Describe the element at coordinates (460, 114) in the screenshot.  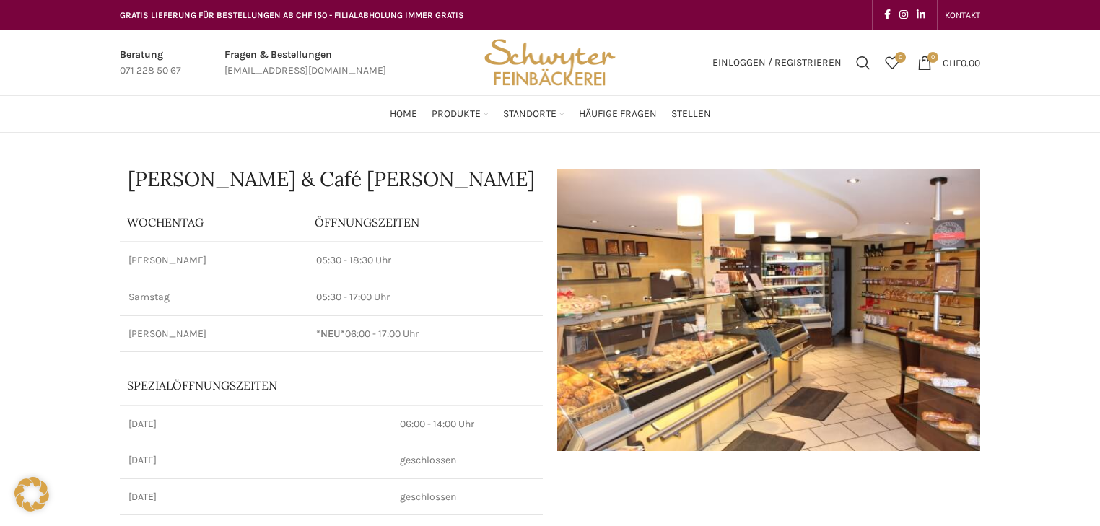
I see `a: Produkte` at that location.